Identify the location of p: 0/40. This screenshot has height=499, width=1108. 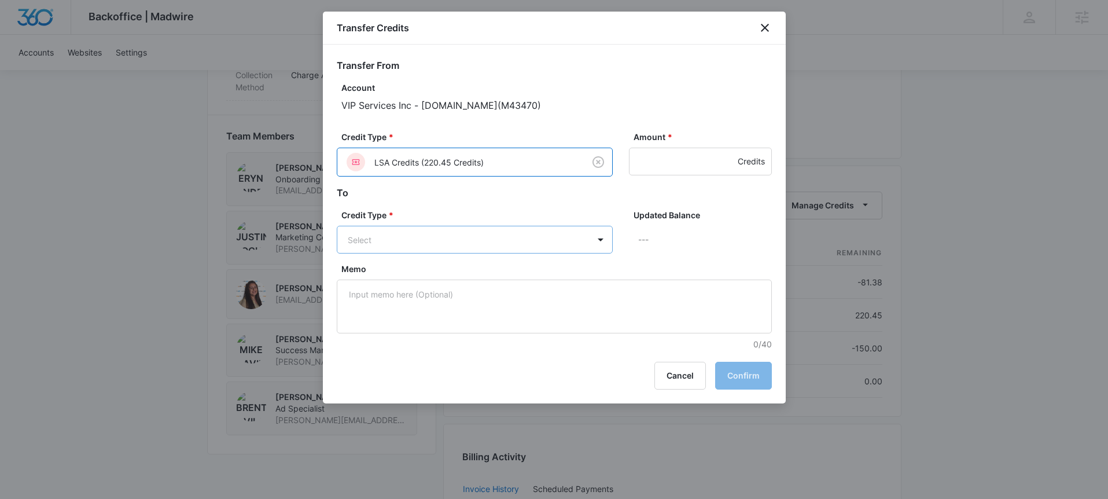
(557, 344).